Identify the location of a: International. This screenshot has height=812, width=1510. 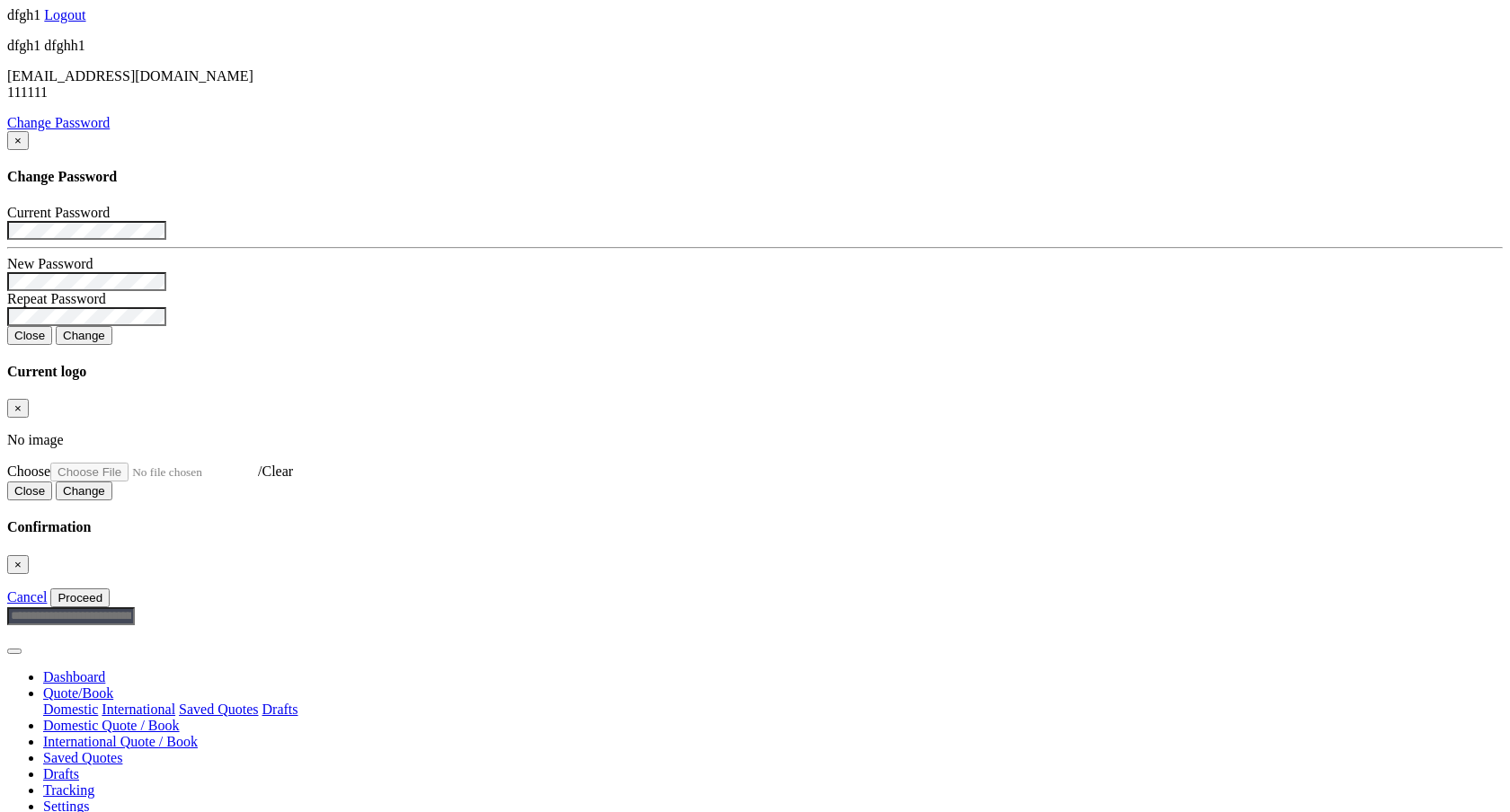
(138, 709).